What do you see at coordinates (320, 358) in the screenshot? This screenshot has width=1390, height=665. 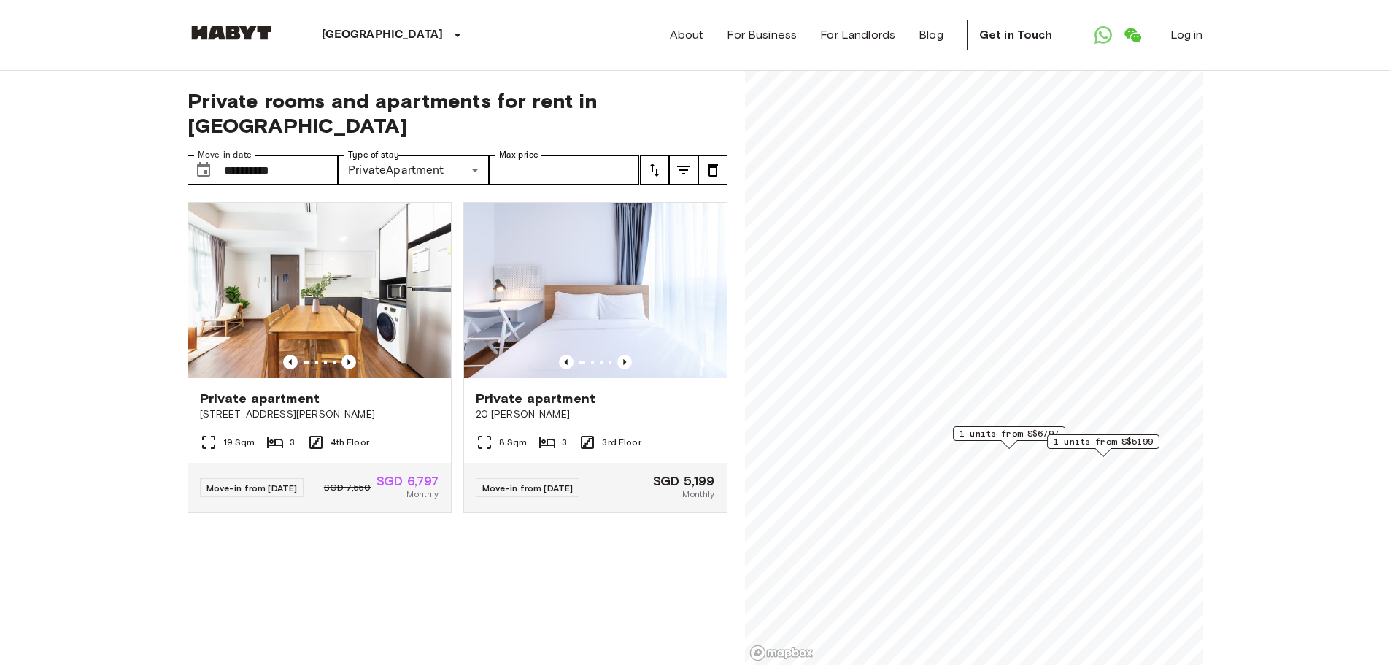 I see `a: Marketing picture of unit SG-01-003-005-01Previous imagePrevious imagePrivate apartment[STREET_AD...` at bounding box center [320, 358].